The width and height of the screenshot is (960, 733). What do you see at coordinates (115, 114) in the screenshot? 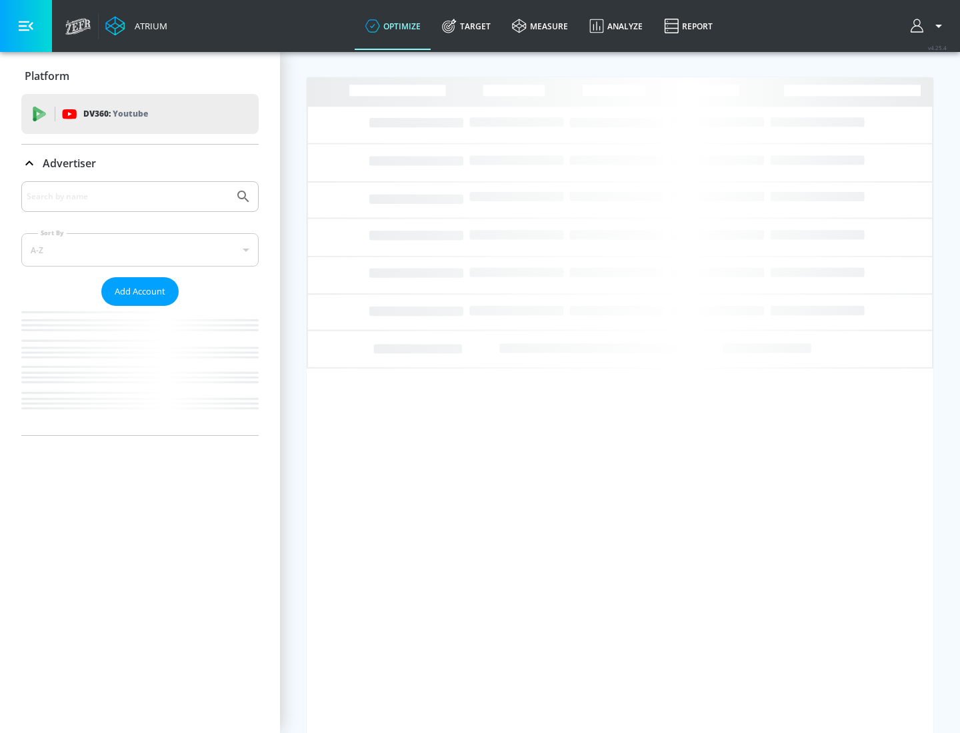
I see `p: DV360:` at bounding box center [115, 114].